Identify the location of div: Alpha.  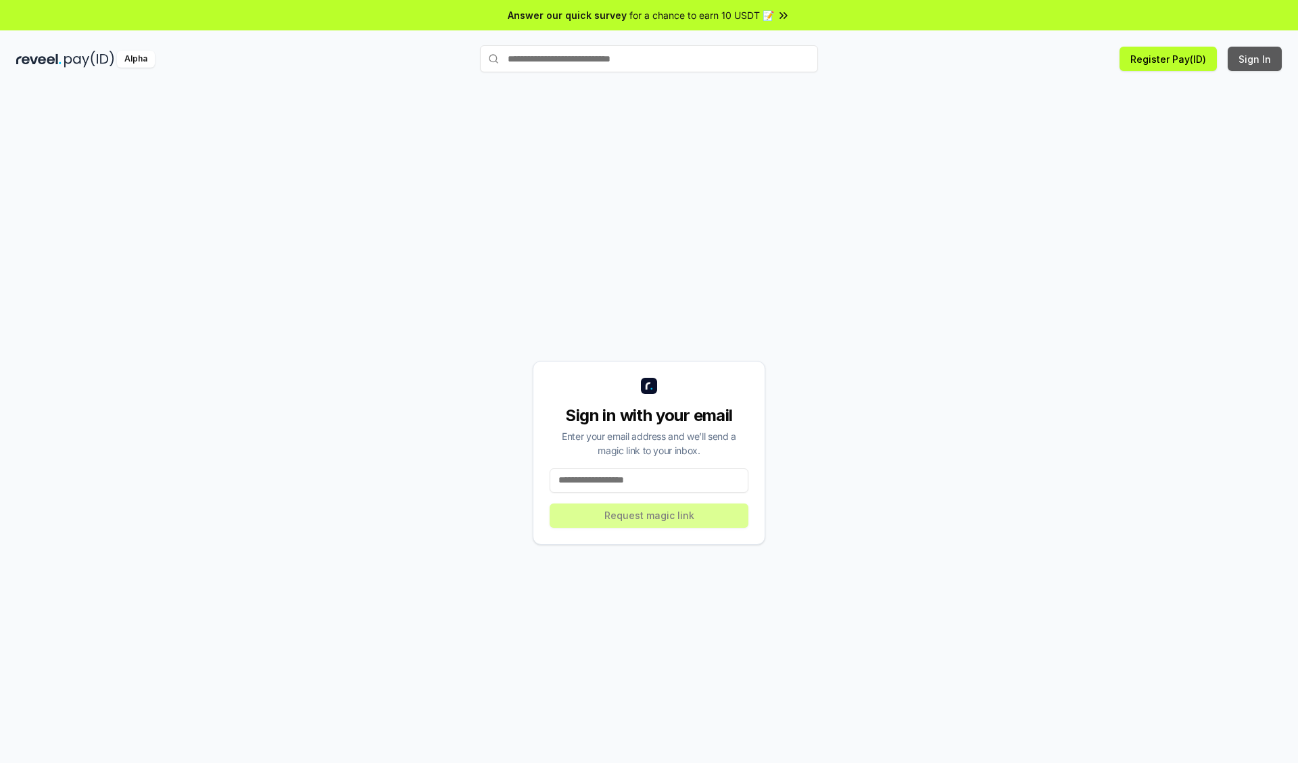
(136, 59).